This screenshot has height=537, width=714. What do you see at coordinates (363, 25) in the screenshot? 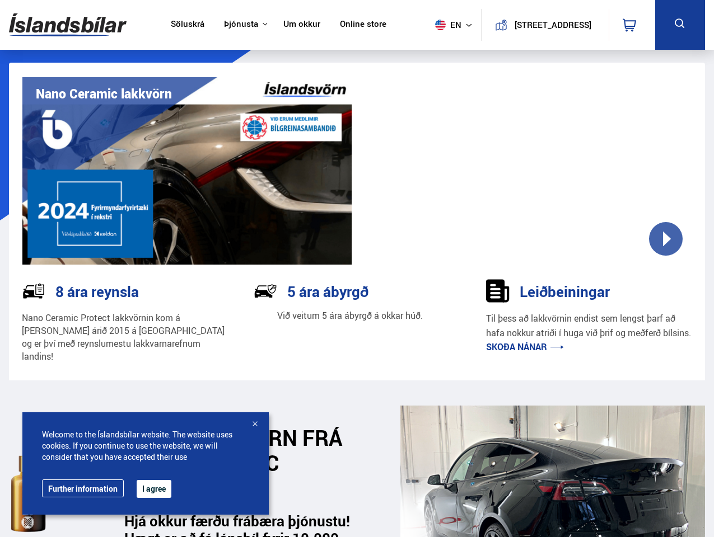
I see `a: Online store` at bounding box center [363, 25].